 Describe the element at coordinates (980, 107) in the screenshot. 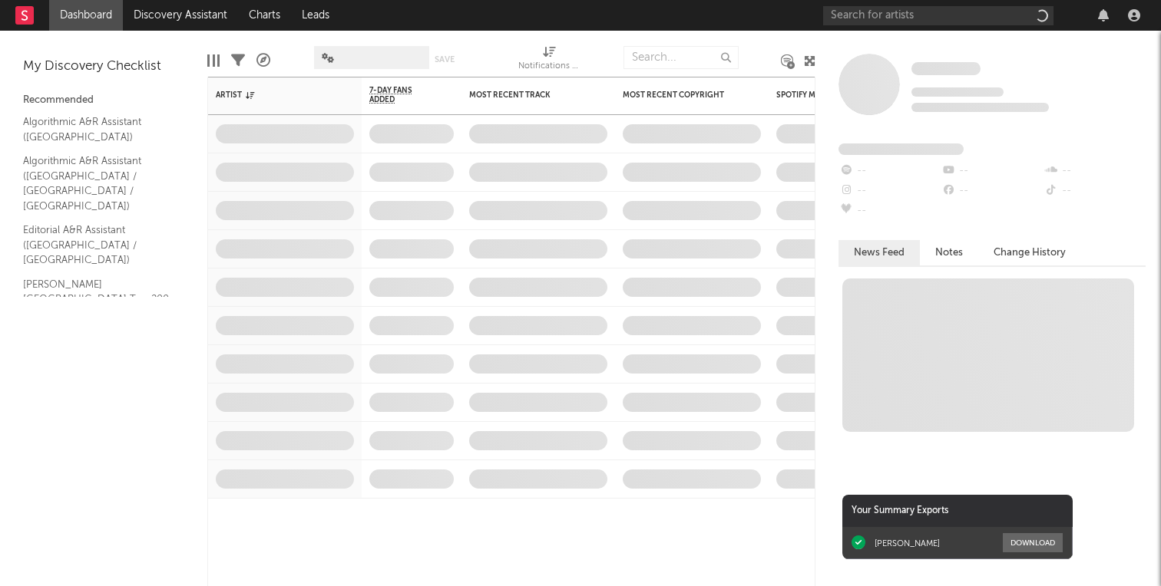

I see `span: 0 fans last week` at that location.